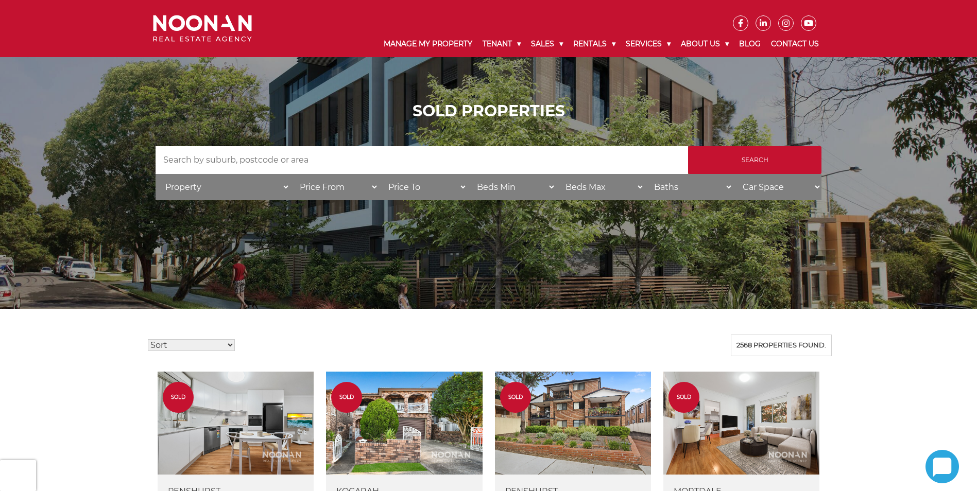 This screenshot has width=977, height=491. I want to click on a: Rentals, so click(594, 44).